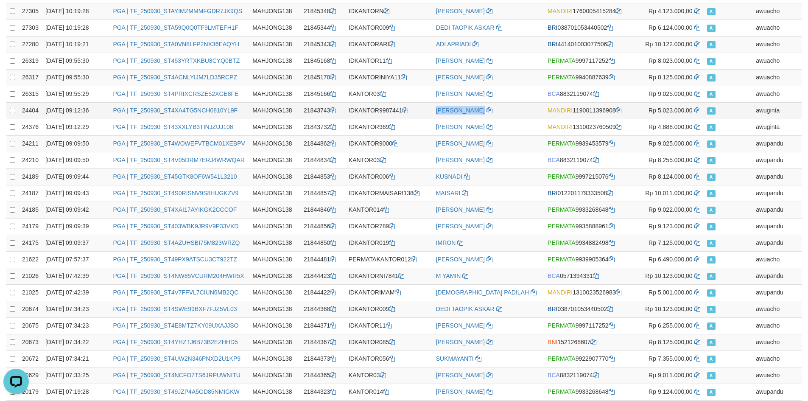 The height and width of the screenshot is (401, 808). Describe the element at coordinates (175, 177) in the screenshot. I see `a: PGA | TF_250930_ST45GTK8OF6W541L3210` at that location.